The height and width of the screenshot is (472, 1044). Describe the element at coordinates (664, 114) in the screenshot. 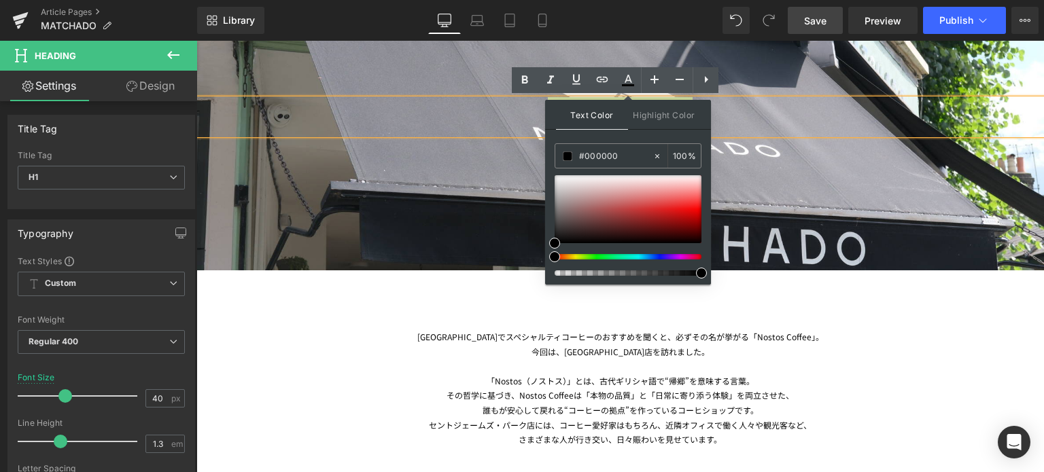

I see `span: Highlight Color` at that location.